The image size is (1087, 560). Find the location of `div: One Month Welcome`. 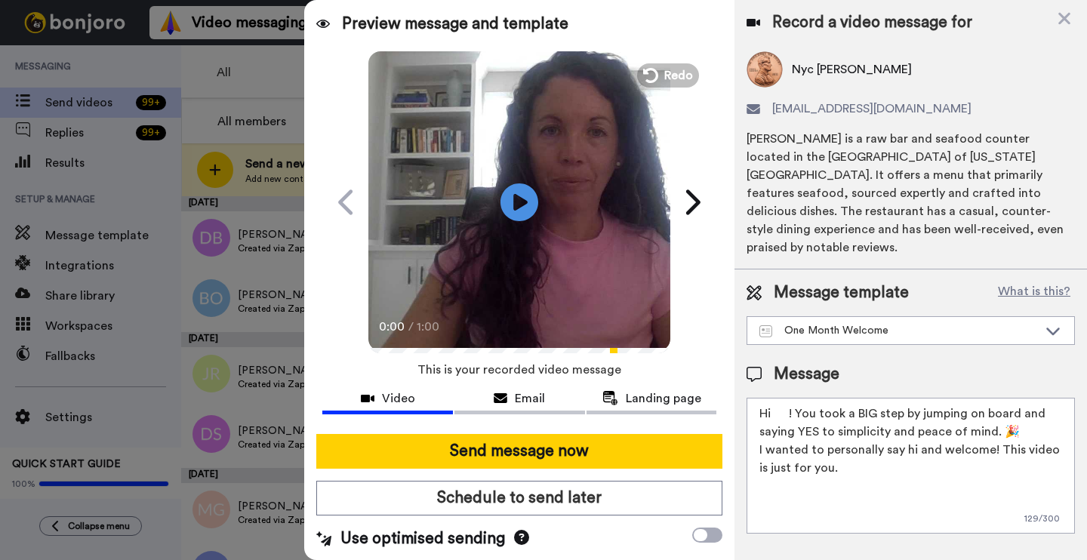

div: One Month Welcome is located at coordinates (898, 331).